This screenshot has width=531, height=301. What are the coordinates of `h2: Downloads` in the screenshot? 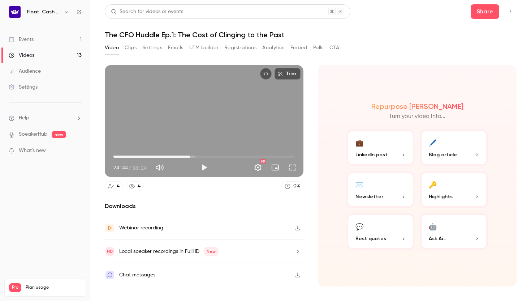 It's located at (204, 206).